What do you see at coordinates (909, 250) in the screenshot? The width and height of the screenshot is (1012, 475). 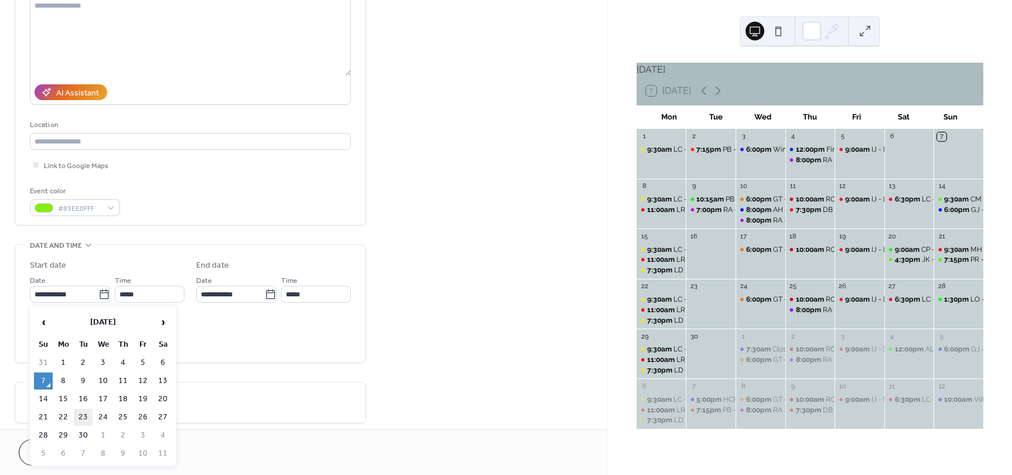 I see `div: CP - Private event` at bounding box center [909, 250].